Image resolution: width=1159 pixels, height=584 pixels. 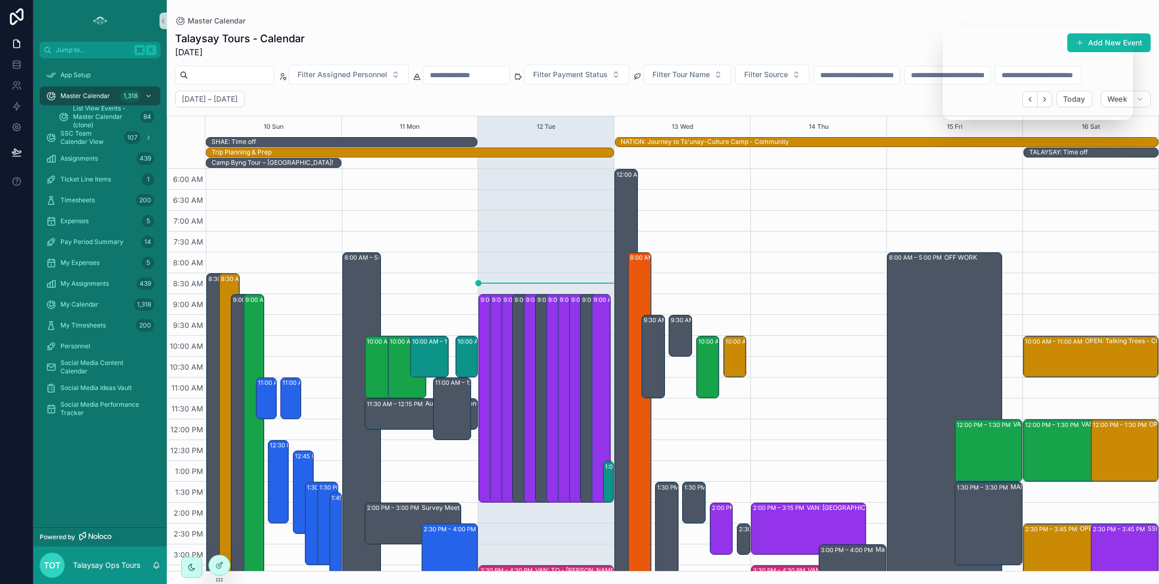 I want to click on div: 15 Fri, so click(x=955, y=127).